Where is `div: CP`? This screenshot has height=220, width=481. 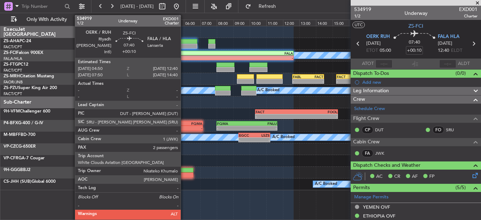
div: CP is located at coordinates (368, 130).